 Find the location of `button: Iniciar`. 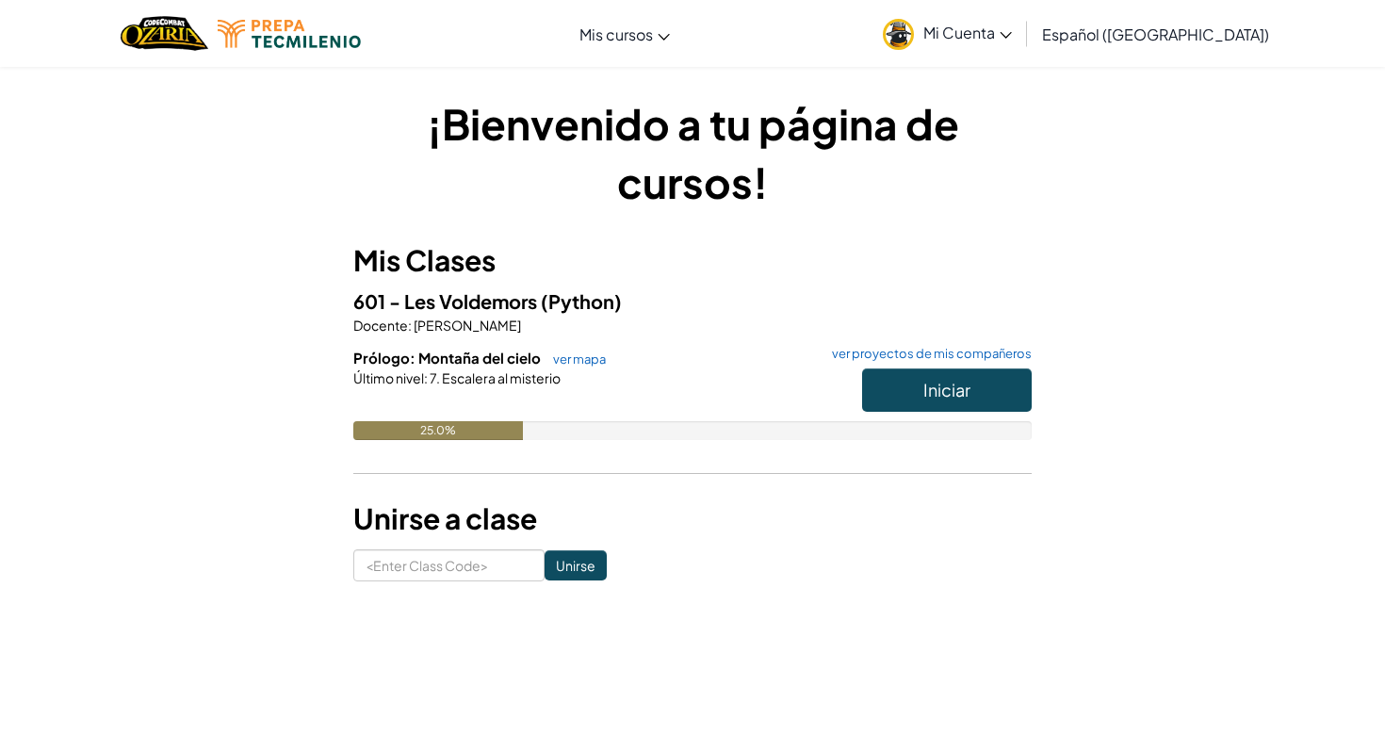

button: Iniciar is located at coordinates (947, 390).